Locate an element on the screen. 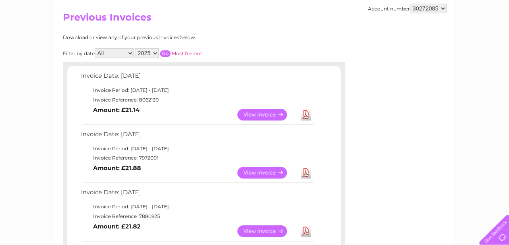 This screenshot has height=245, width=509. span: 0333 014 3131 is located at coordinates (385, 9).